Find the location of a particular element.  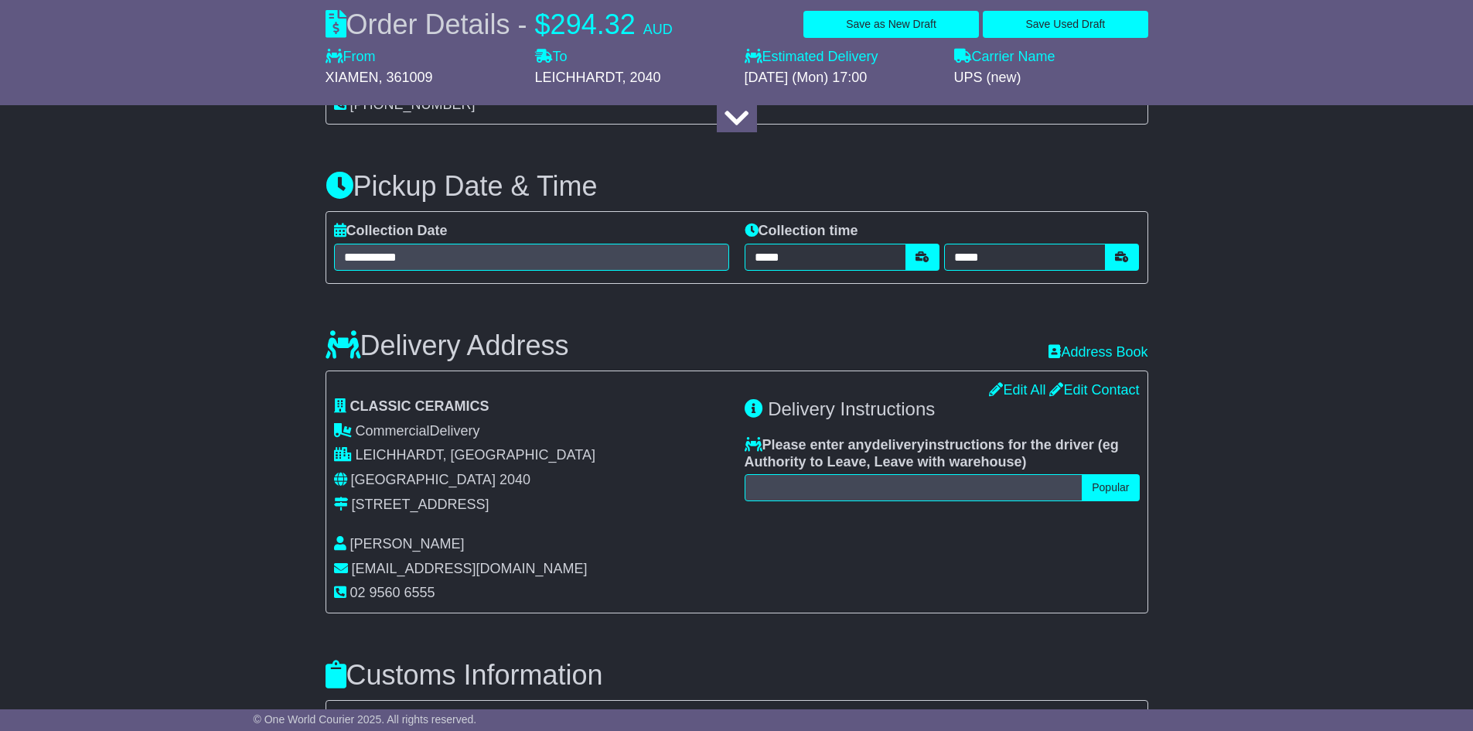

span: 2040 is located at coordinates (515, 479).